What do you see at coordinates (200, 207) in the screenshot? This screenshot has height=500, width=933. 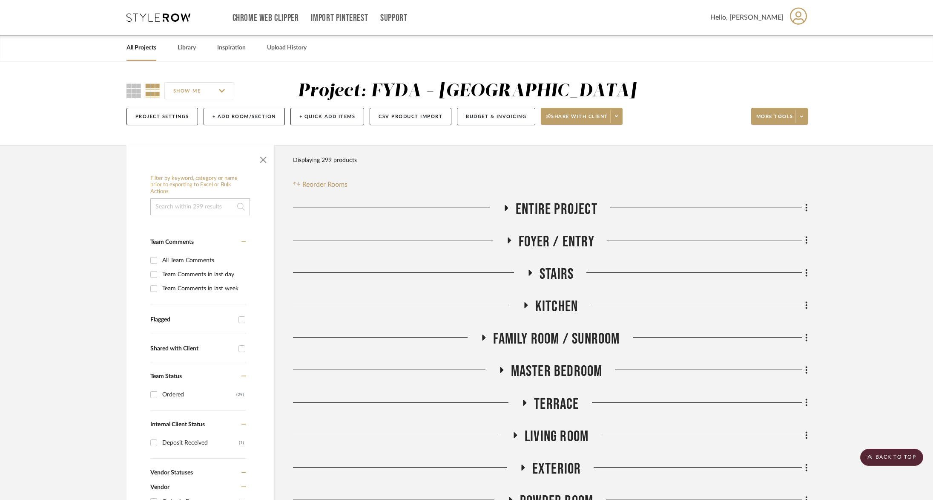 I see `input: Search within 299 results` at bounding box center [200, 207].